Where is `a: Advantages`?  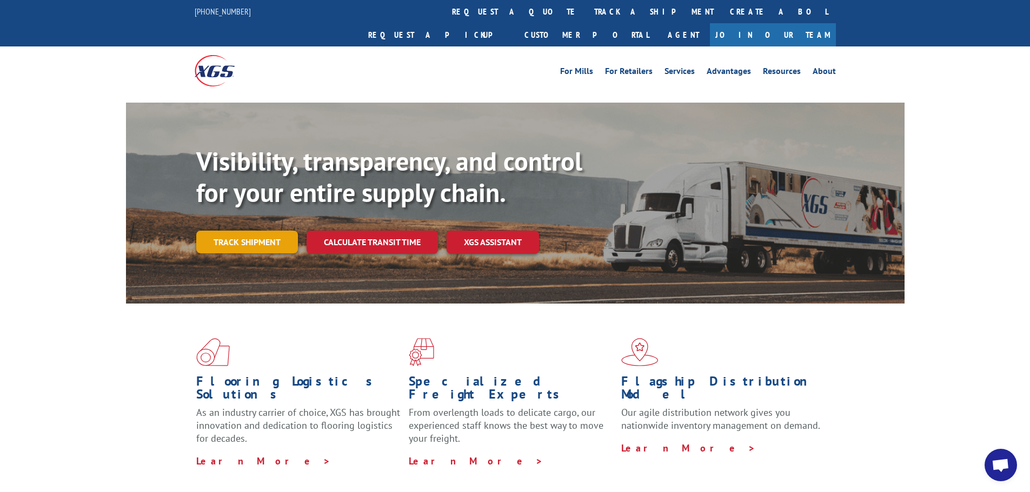
a: Advantages is located at coordinates (729, 73).